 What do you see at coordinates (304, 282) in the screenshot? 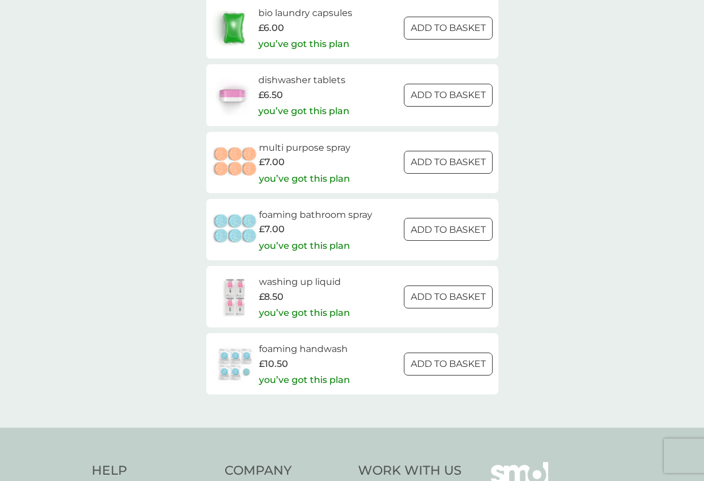
I see `h6: washing up liquid` at bounding box center [304, 282].